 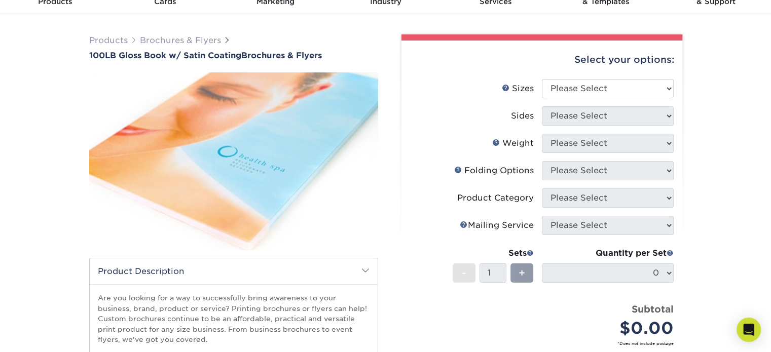 What do you see at coordinates (612, 329) in the screenshot?
I see `div: $0.00` at bounding box center [612, 329].